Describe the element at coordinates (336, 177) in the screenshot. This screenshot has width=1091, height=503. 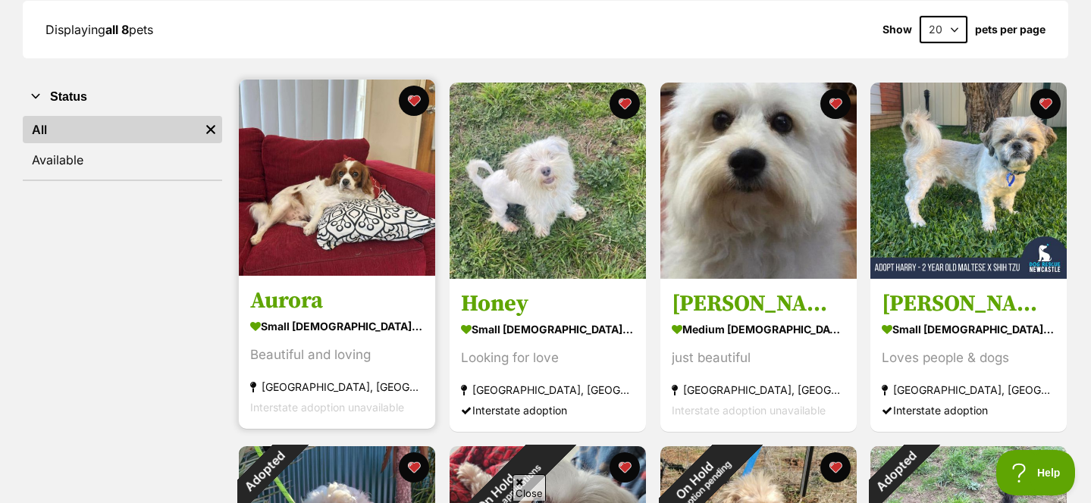
I see `img: Aurora` at that location.